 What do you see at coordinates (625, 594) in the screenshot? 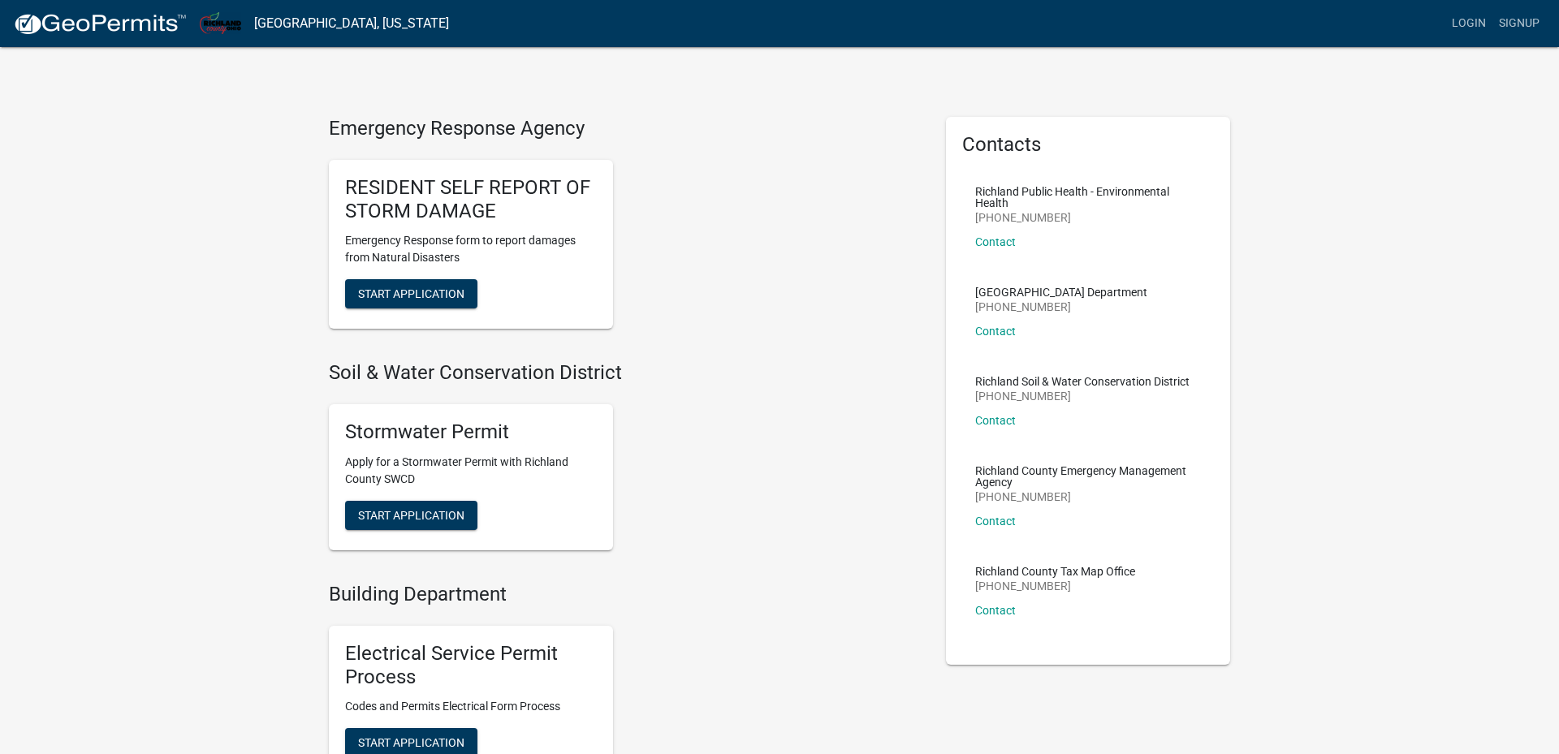
I see `h4: Building Department` at bounding box center [625, 594].